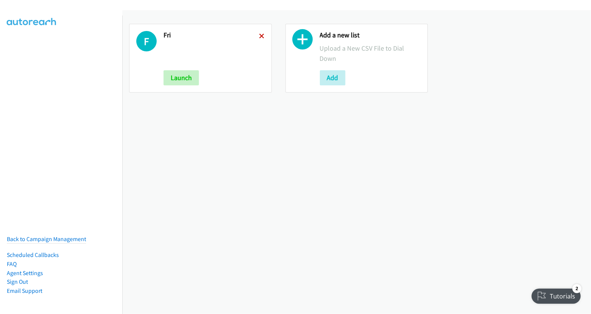 This screenshot has width=591, height=314. What do you see at coordinates (181, 78) in the screenshot?
I see `button: Launch` at bounding box center [181, 78].